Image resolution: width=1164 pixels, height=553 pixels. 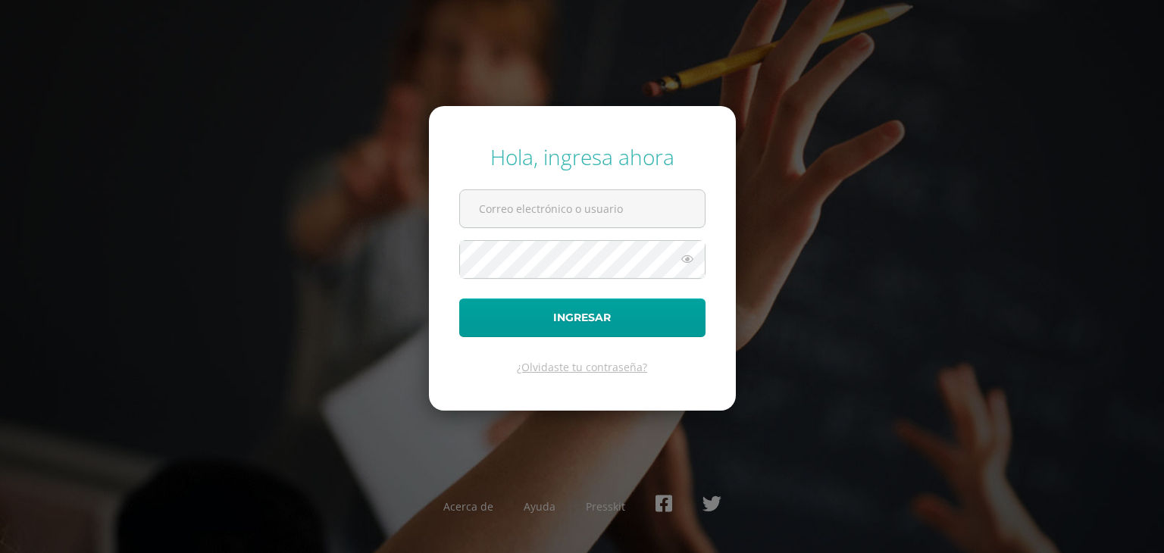 I want to click on a: Presskit, so click(x=605, y=506).